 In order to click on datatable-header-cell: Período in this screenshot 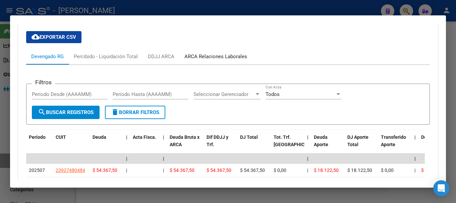, I will do `click(40, 145)`.